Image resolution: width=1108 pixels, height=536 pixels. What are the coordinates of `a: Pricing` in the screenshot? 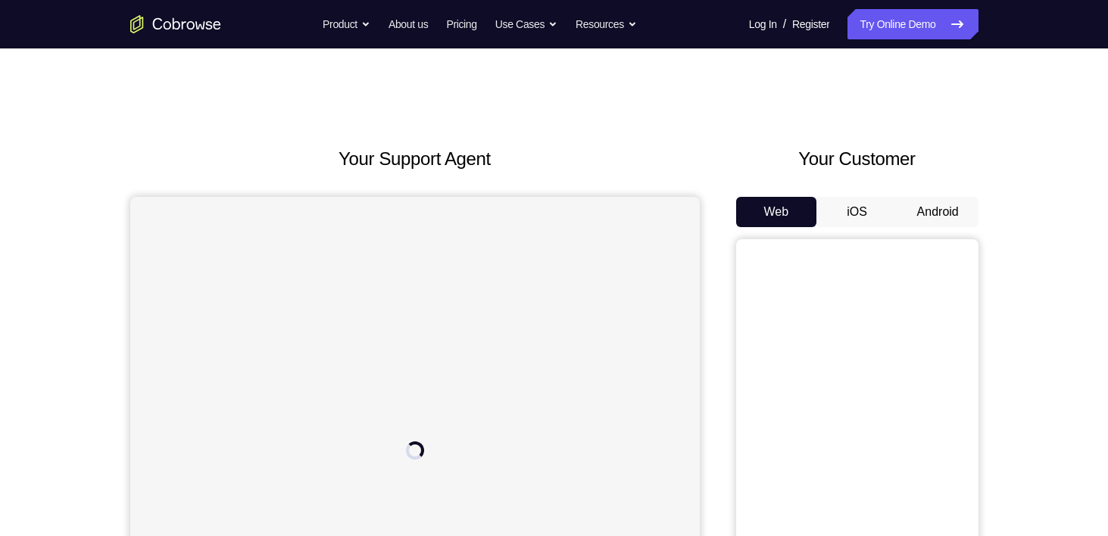 It's located at (461, 24).